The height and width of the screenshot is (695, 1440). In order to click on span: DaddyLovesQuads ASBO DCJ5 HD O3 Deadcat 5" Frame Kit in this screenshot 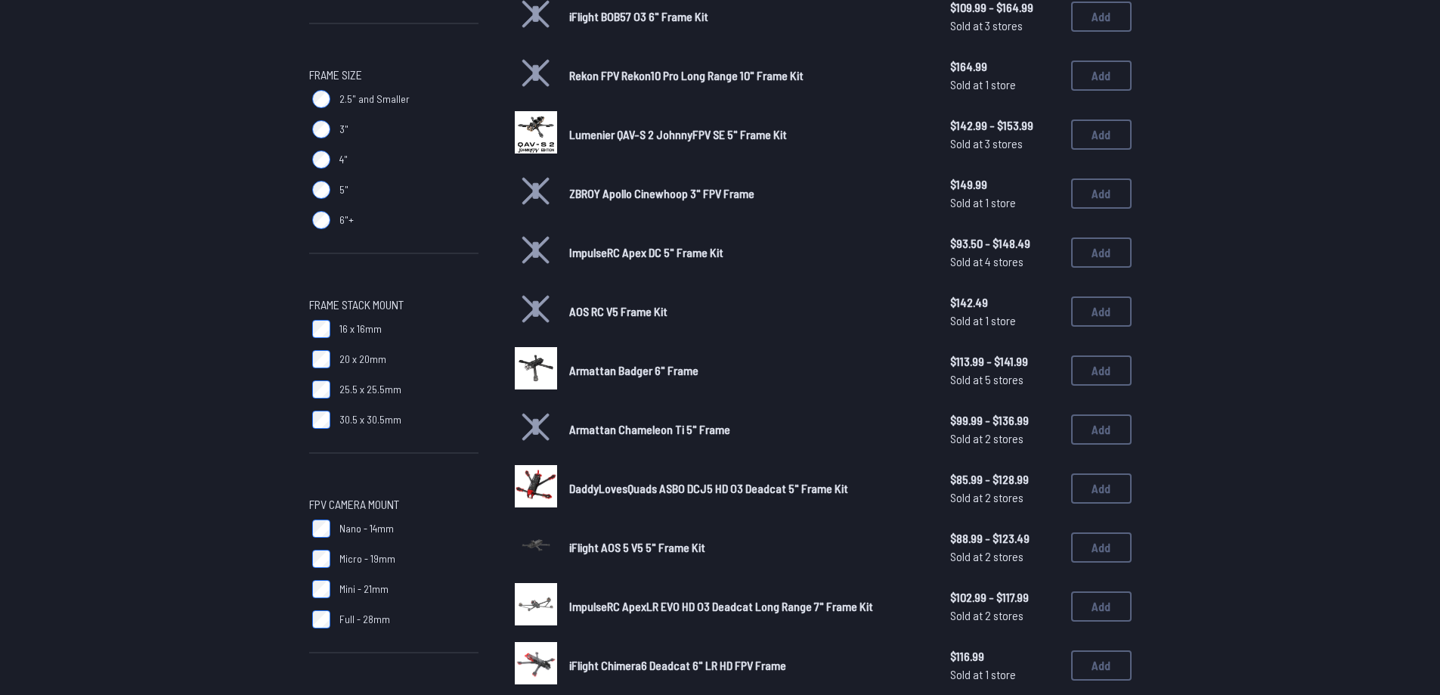, I will do `click(708, 487)`.